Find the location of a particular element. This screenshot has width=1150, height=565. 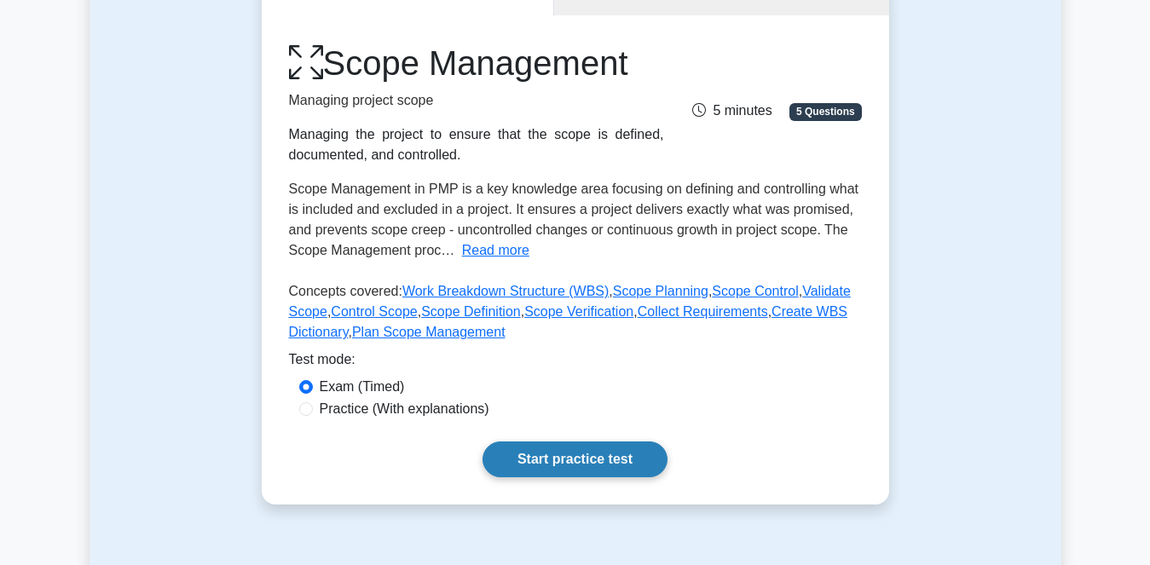

a: Collect Requirements is located at coordinates (703, 311).